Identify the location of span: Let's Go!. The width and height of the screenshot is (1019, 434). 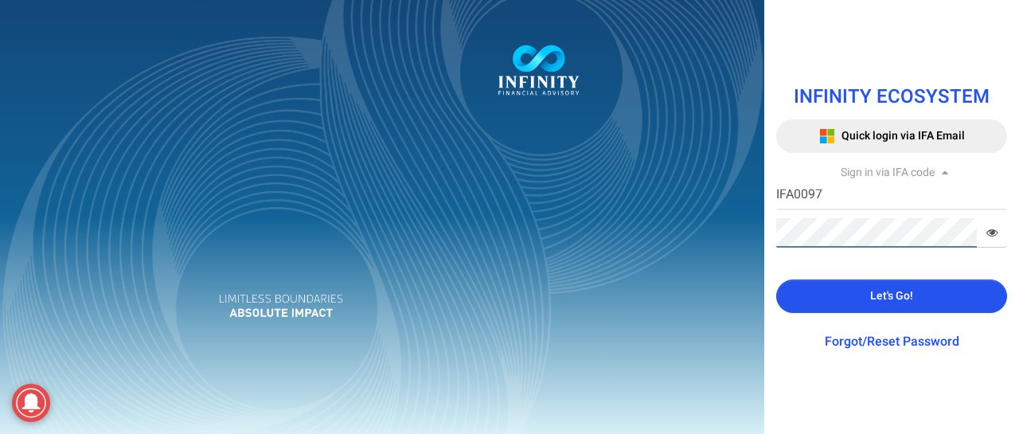
(892, 295).